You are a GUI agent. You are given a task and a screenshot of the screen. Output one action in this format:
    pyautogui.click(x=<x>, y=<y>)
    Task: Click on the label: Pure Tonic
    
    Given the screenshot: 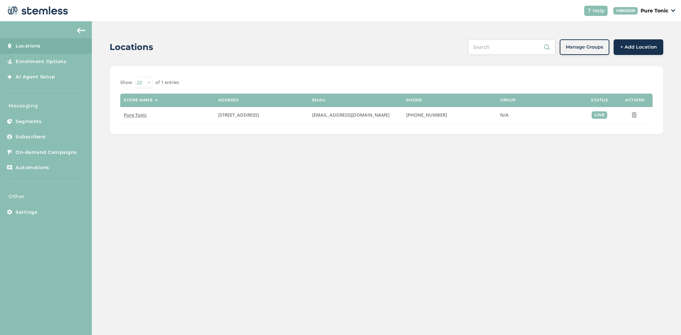 What is the action you would take?
    pyautogui.click(x=167, y=115)
    